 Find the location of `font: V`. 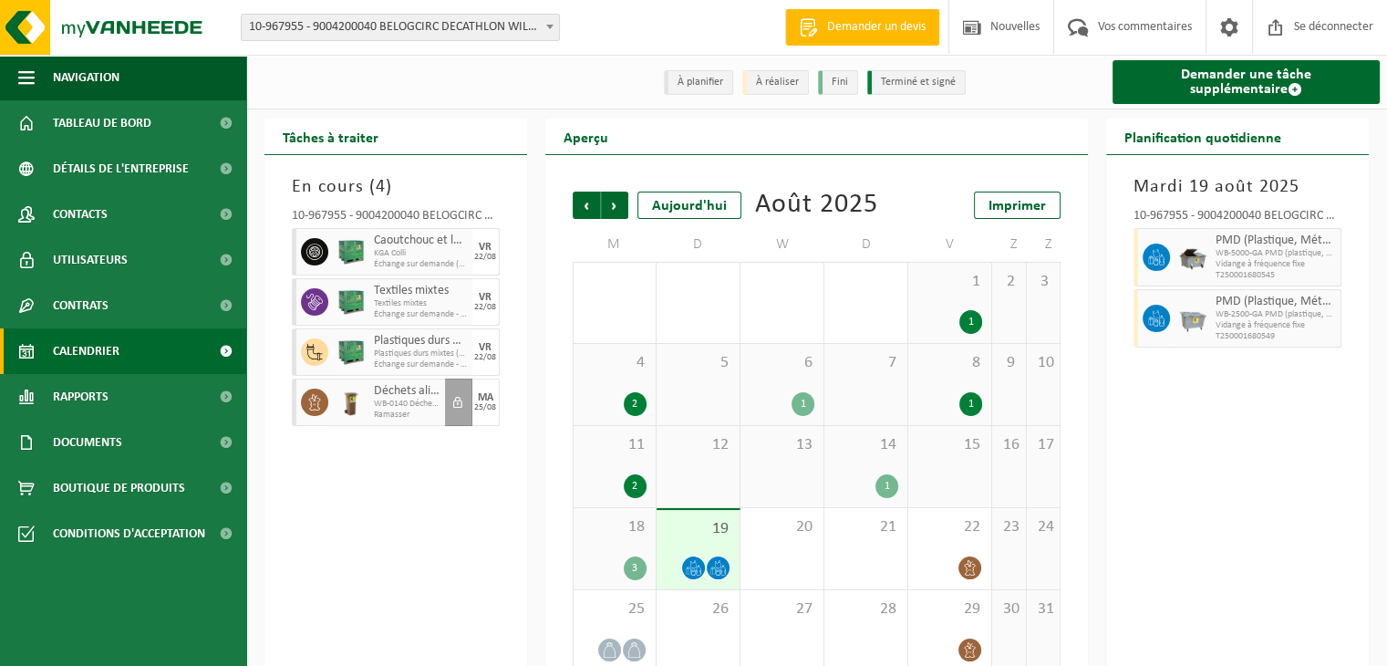

font: V is located at coordinates (950, 245).